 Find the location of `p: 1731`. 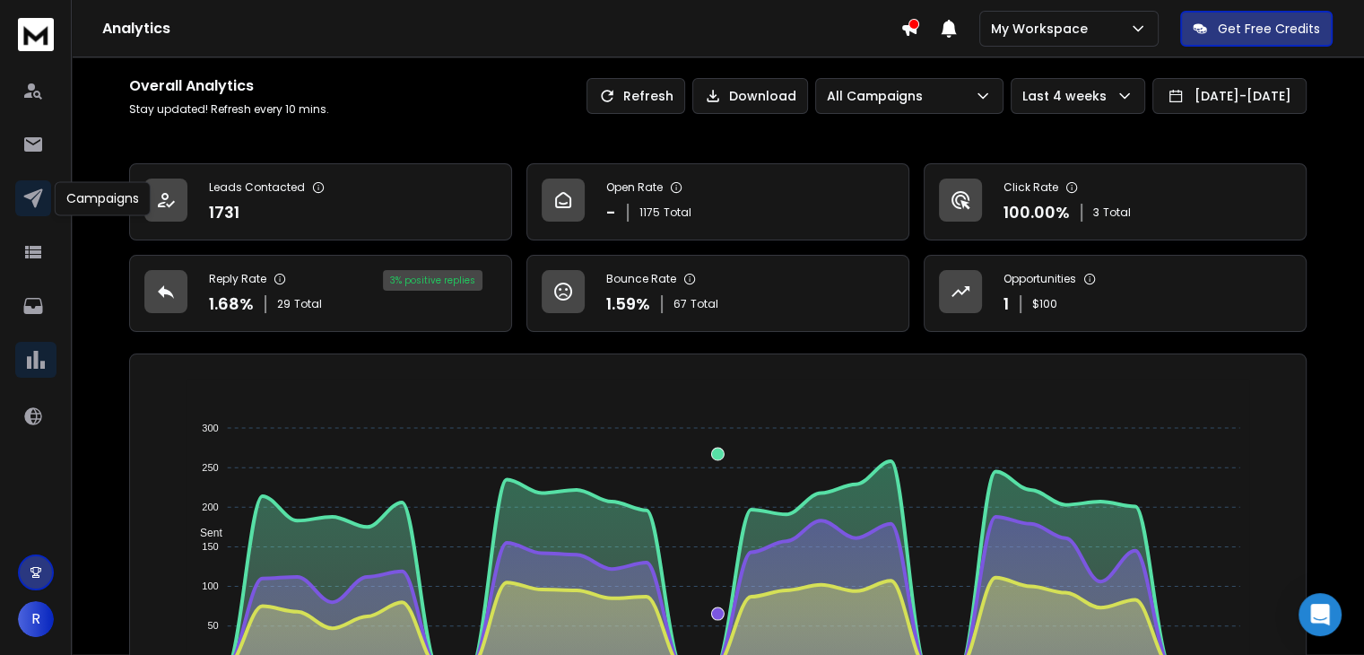

p: 1731 is located at coordinates (224, 213).